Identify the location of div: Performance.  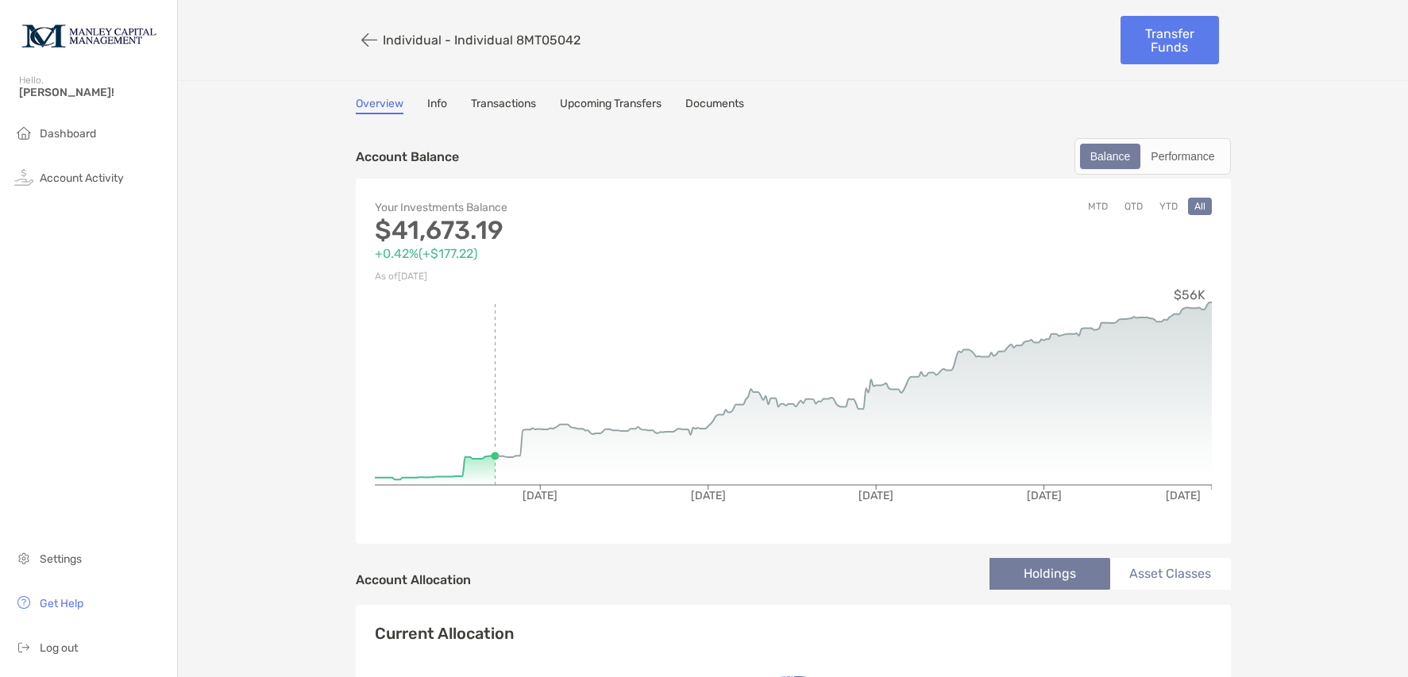
(1183, 156).